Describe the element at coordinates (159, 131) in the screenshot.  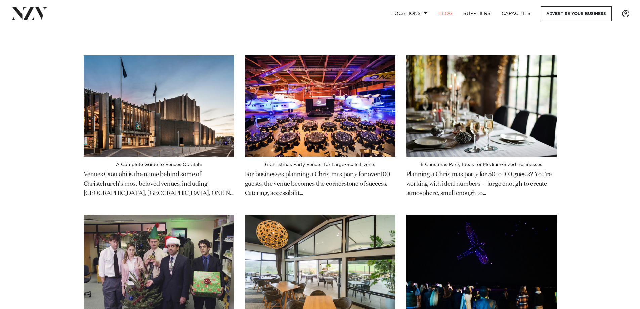
I see `a: A Complete Guide to Venues Ōtautahi A Complete Guide to Venues Ōtautahi Venues Ōtautahi is the na...` at that location.